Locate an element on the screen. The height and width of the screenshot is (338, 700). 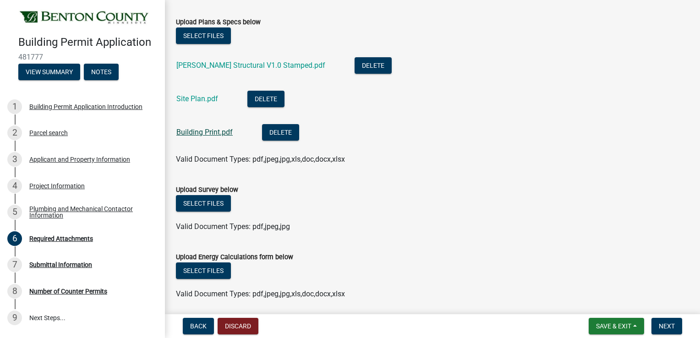
button: Save & Exit is located at coordinates (616, 326).